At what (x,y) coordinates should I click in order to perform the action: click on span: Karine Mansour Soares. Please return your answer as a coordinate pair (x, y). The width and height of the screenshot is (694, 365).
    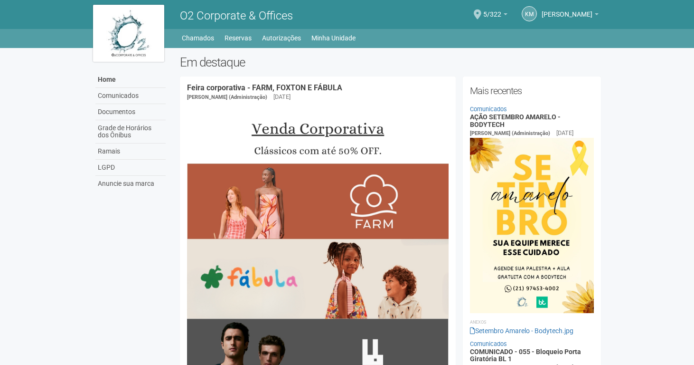
    Looking at the image, I should click on (567, 9).